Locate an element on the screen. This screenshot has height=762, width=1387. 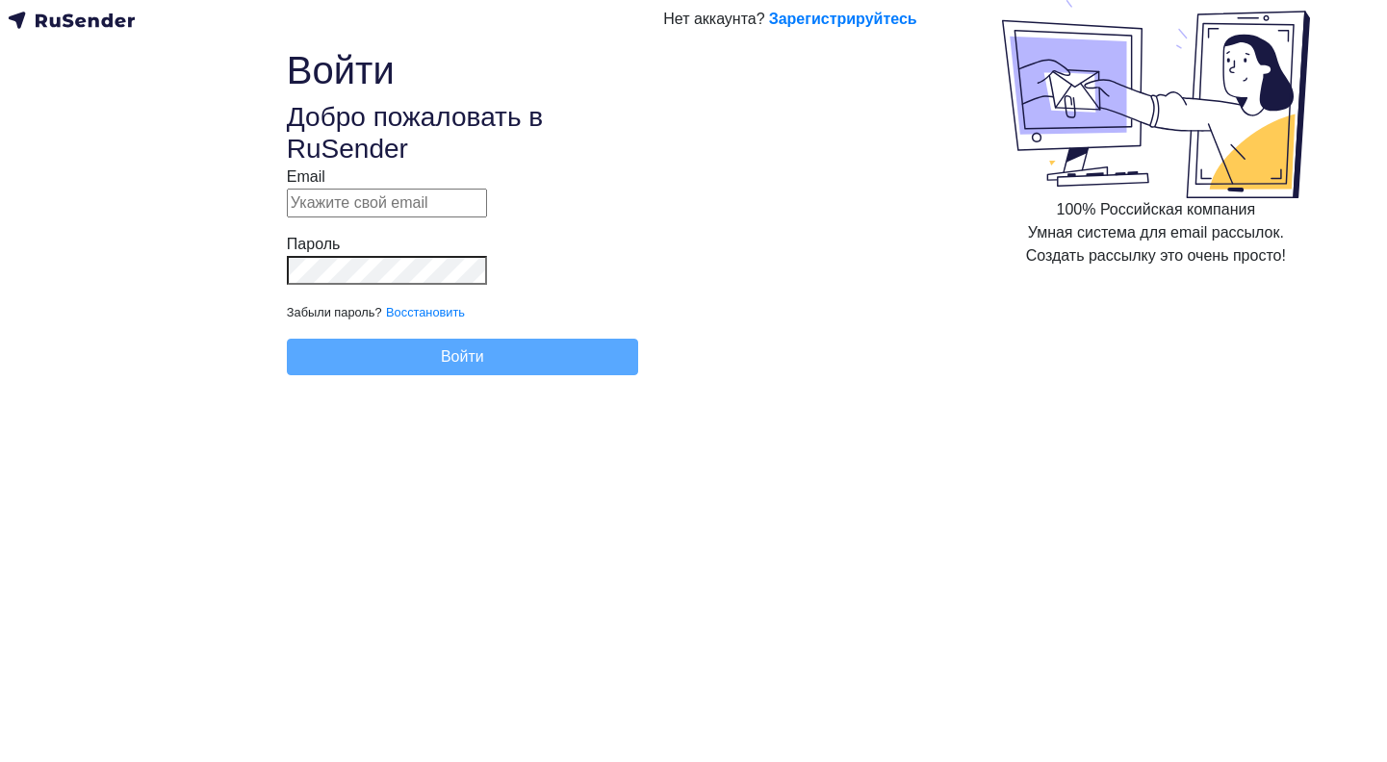
div: 100% Российская компания is located at coordinates (1156, 210).